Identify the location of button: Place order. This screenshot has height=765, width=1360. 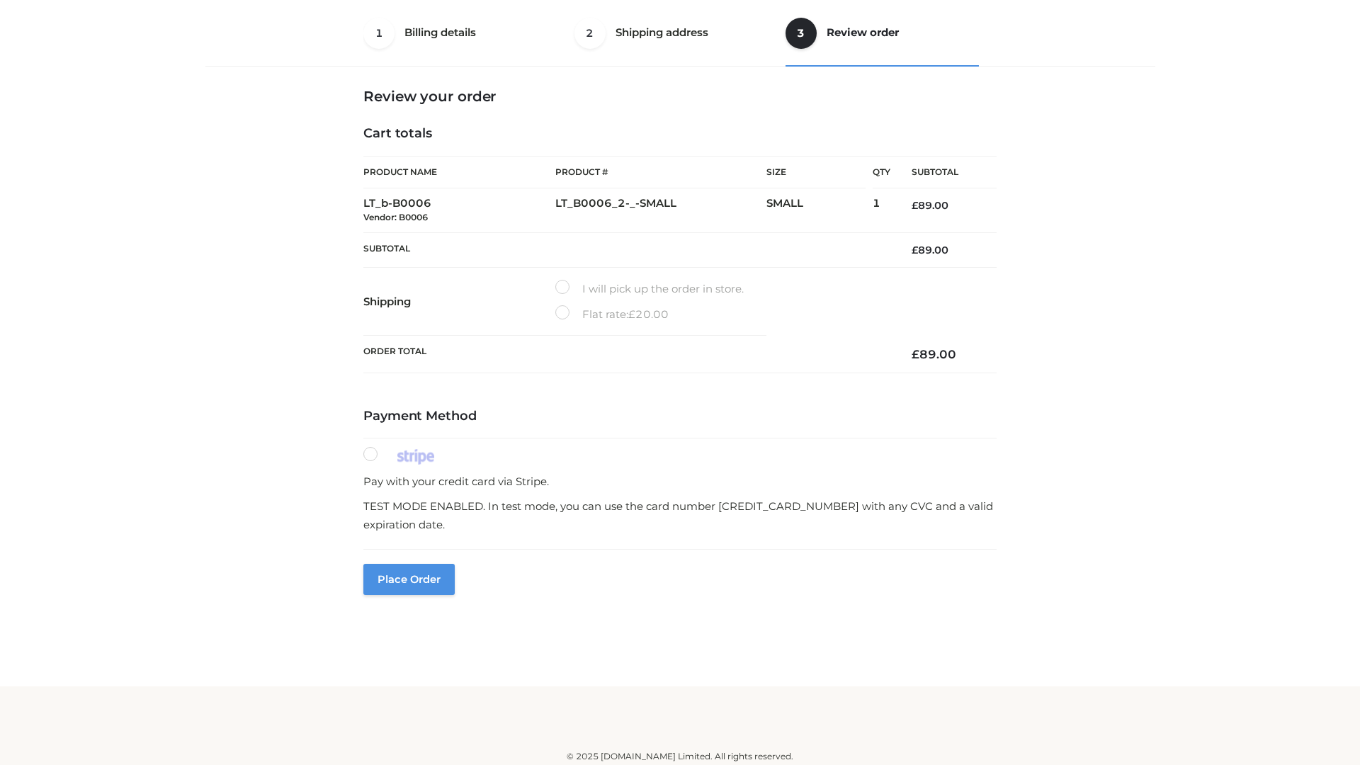
(409, 579).